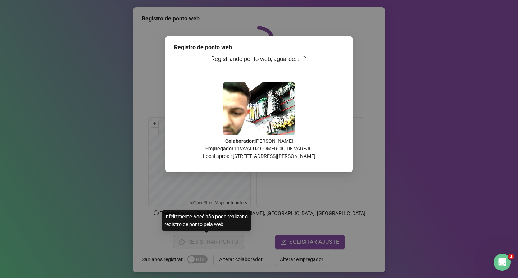  What do you see at coordinates (511, 256) in the screenshot?
I see `span: 1` at bounding box center [511, 256].